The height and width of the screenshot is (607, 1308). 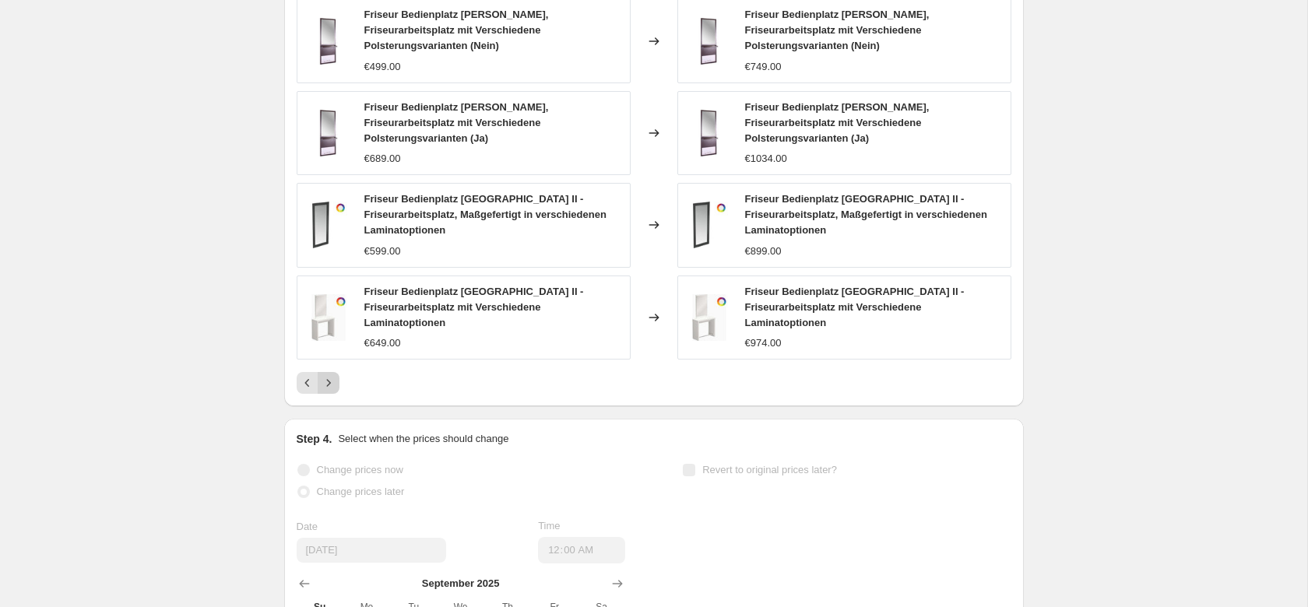 What do you see at coordinates (382, 343) in the screenshot?
I see `div: €649.00` at bounding box center [382, 343].